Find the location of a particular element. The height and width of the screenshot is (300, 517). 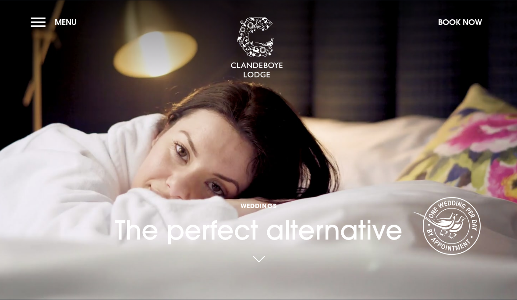

button: Book Now is located at coordinates (460, 22).